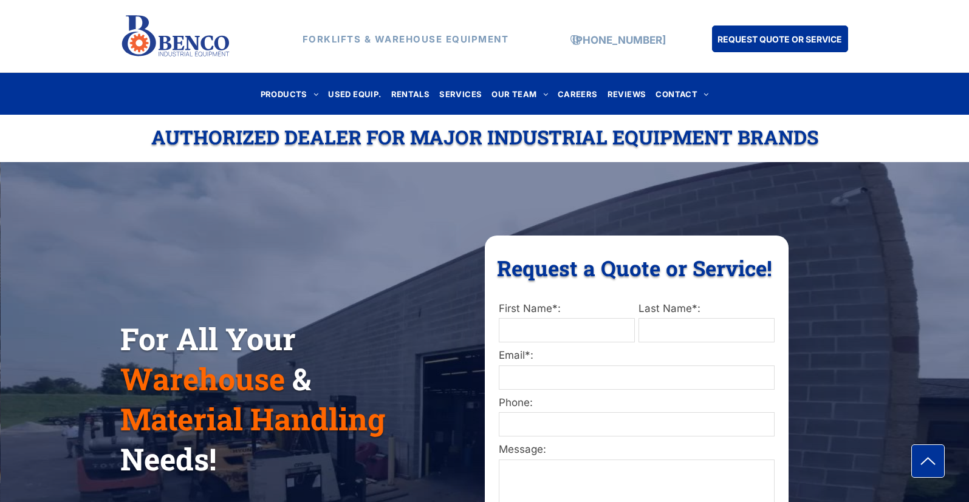 Image resolution: width=969 pixels, height=502 pixels. I want to click on span: Authorized Dealer For Major Industrial Equipment Brands, so click(485, 137).